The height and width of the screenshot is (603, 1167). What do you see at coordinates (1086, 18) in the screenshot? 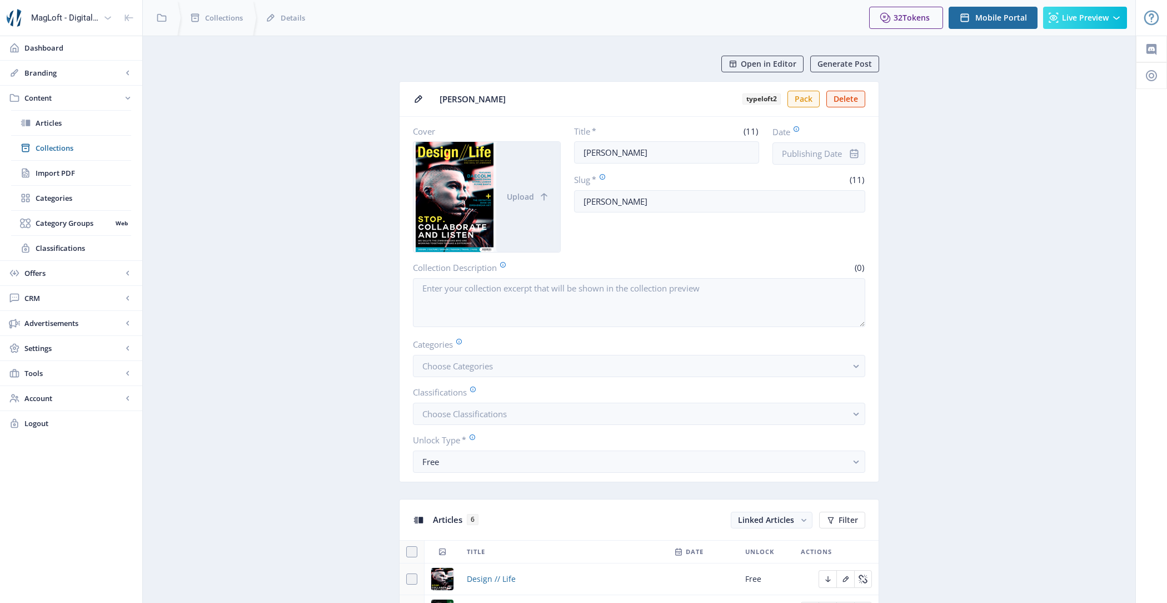
I see `span: Live Preview` at bounding box center [1086, 18].